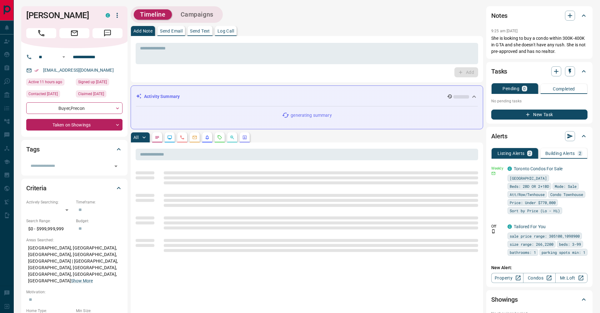 This screenshot has height=313, width=600. I want to click on div: Tue May 20 2025, so click(49, 95).